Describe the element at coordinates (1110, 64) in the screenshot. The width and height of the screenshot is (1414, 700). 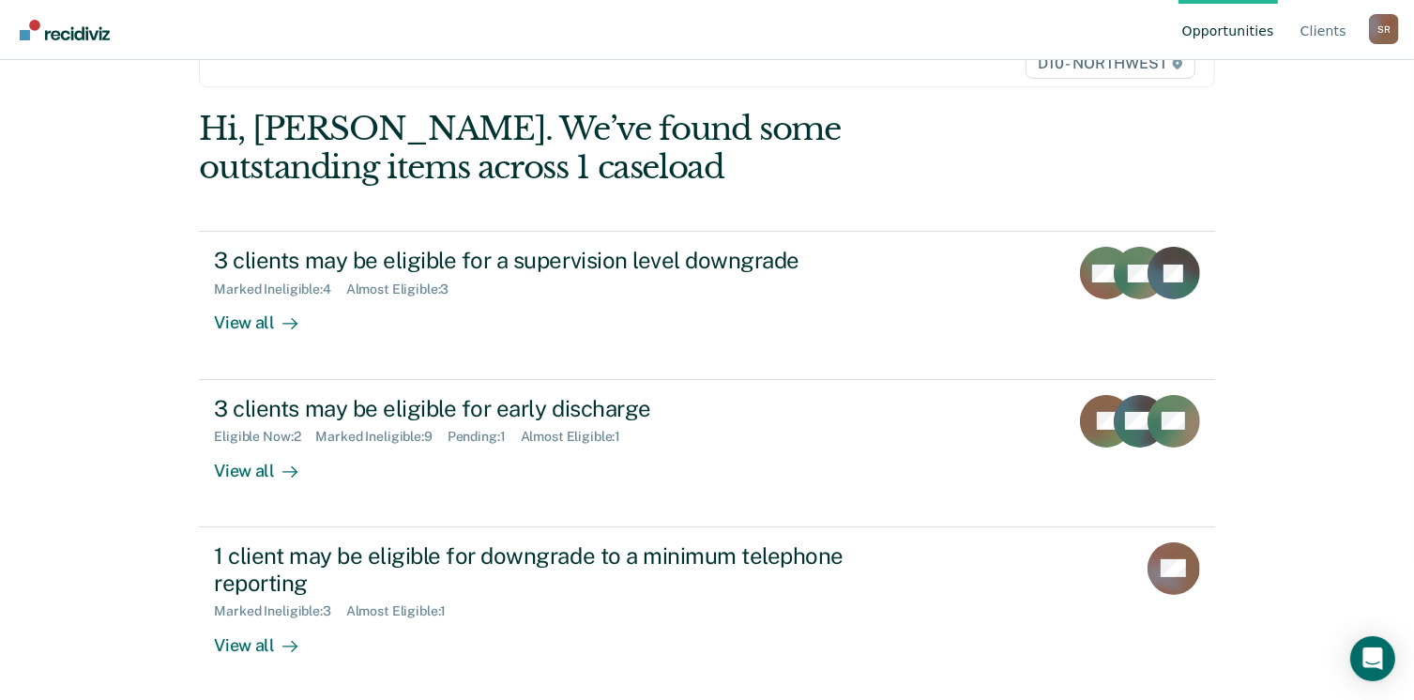
I see `span: D10 - NORTHWEST` at that location.